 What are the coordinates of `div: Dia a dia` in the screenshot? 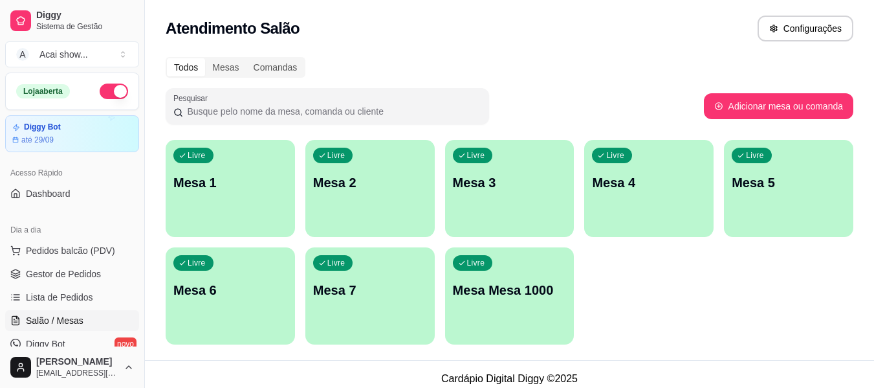 It's located at (72, 230).